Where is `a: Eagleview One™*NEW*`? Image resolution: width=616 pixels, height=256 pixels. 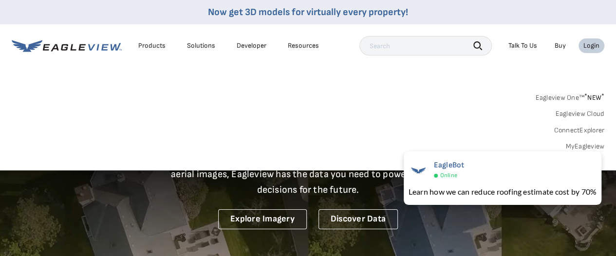 a: Eagleview One™*NEW* is located at coordinates (570, 96).